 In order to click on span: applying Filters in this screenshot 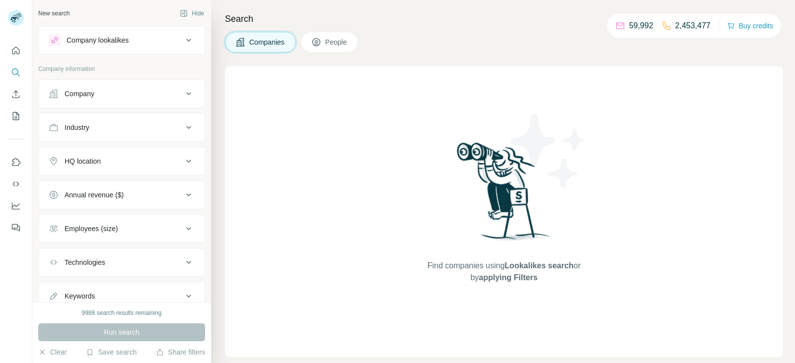, I will do `click(508, 277)`.